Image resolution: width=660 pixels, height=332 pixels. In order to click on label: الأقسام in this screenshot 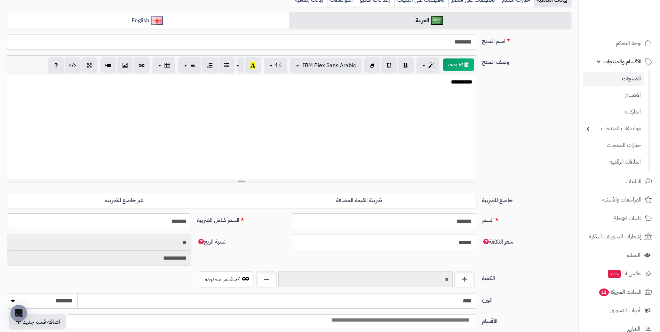, I will do `click(527, 320)`.